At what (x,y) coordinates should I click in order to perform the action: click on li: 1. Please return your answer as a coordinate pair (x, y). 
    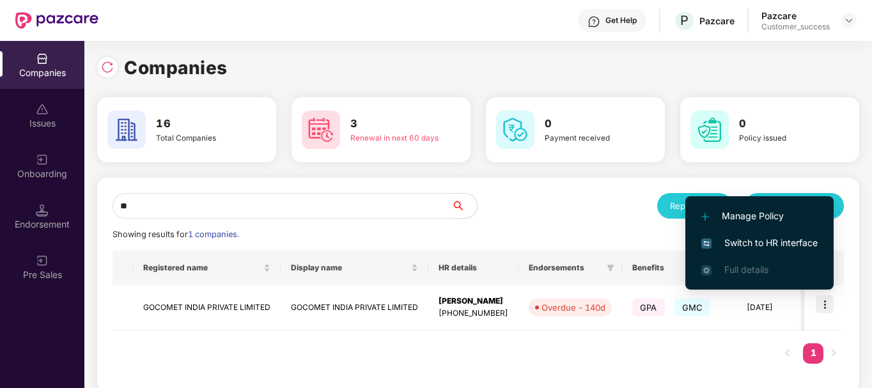
    Looking at the image, I should click on (813, 353).